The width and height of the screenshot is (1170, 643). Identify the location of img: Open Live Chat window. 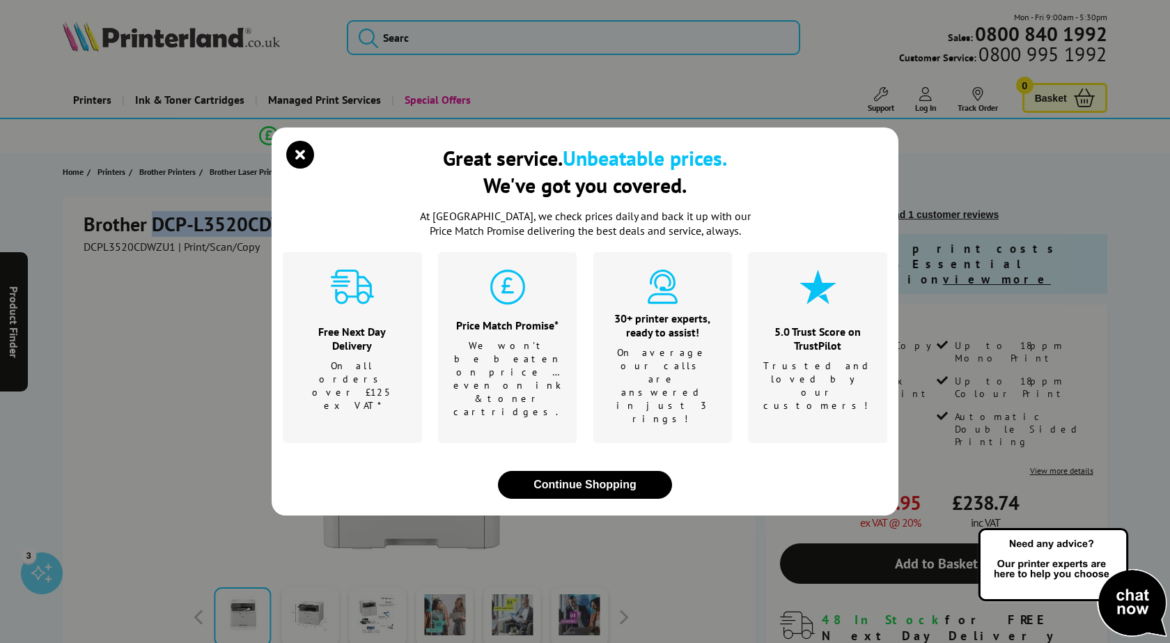
(1072, 583).